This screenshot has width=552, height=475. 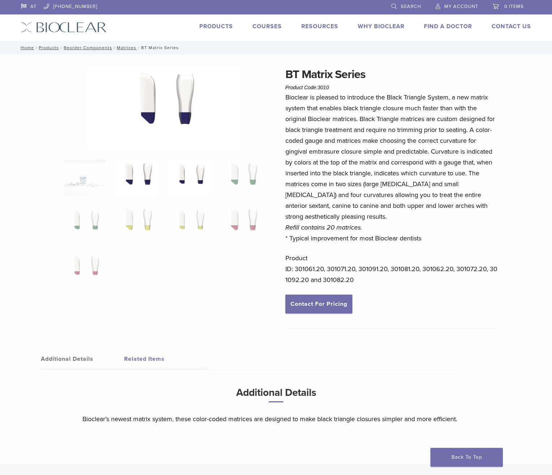 What do you see at coordinates (511, 26) in the screenshot?
I see `a: Contact Us` at bounding box center [511, 26].